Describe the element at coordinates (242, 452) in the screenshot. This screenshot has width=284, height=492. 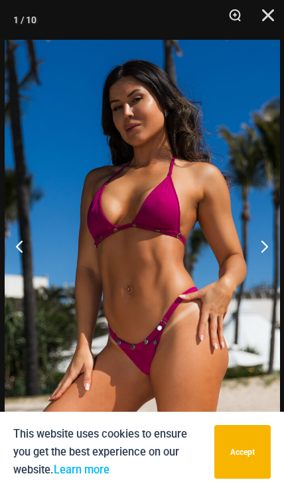
I see `button: Accept` at that location.